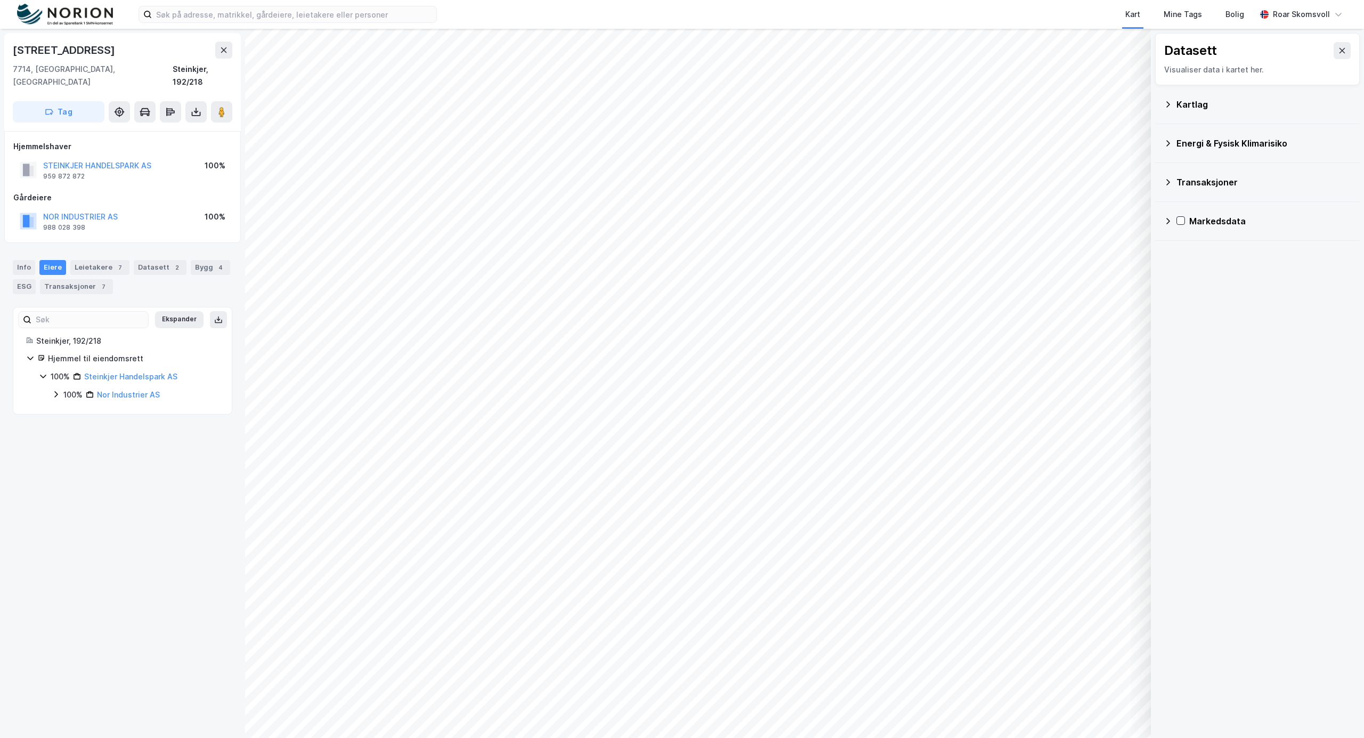 Image resolution: width=1364 pixels, height=738 pixels. Describe the element at coordinates (24, 267) in the screenshot. I see `div: Info` at that location.